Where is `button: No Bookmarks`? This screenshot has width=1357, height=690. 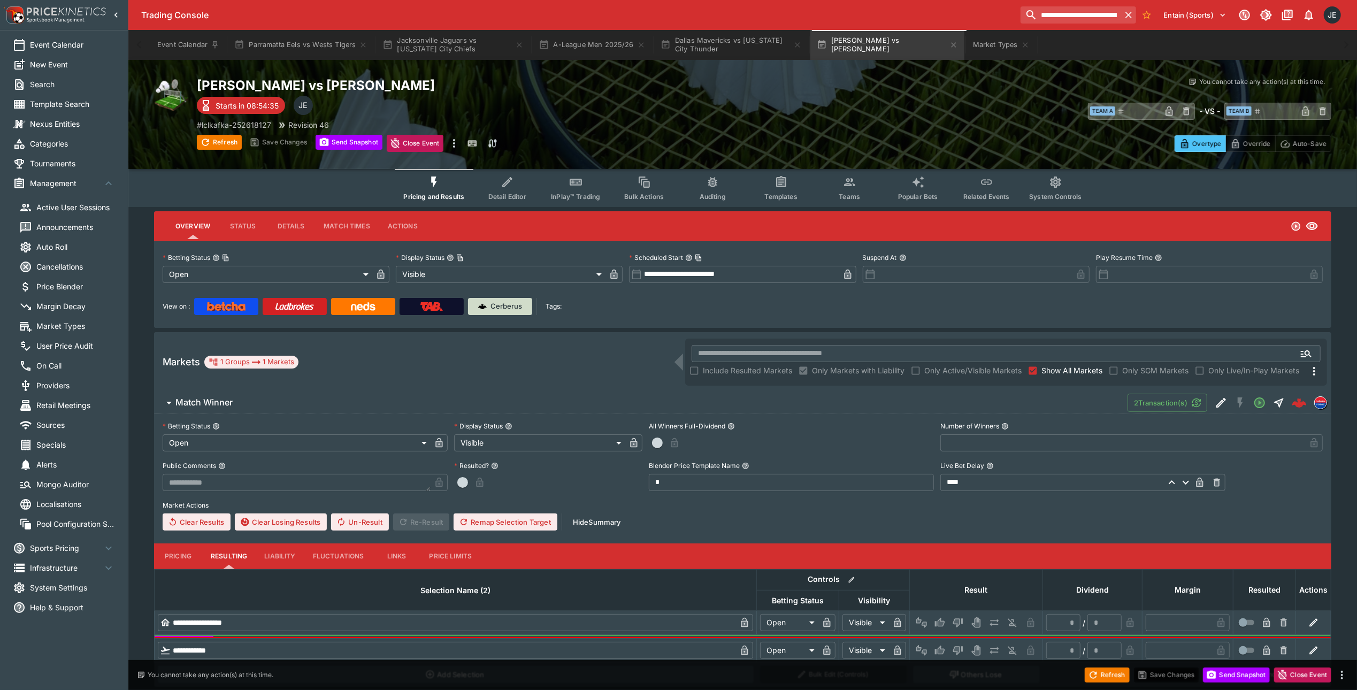
button: No Bookmarks is located at coordinates (1146, 15).